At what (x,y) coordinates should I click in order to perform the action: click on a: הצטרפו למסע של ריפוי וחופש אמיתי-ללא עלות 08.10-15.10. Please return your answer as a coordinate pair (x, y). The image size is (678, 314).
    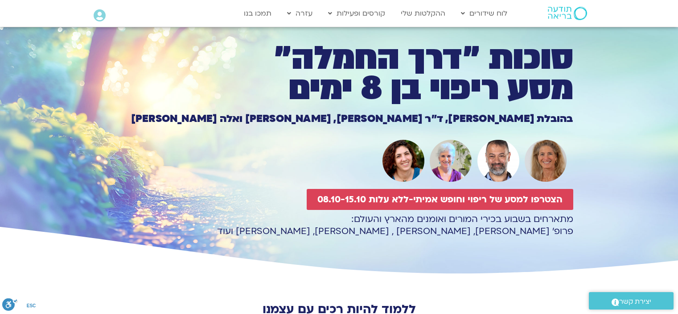
    Looking at the image, I should click on (440, 199).